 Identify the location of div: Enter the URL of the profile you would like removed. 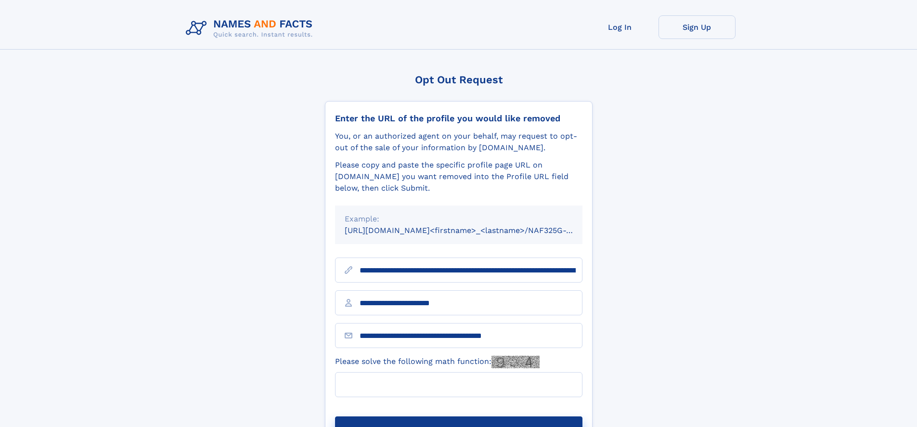
(459, 118).